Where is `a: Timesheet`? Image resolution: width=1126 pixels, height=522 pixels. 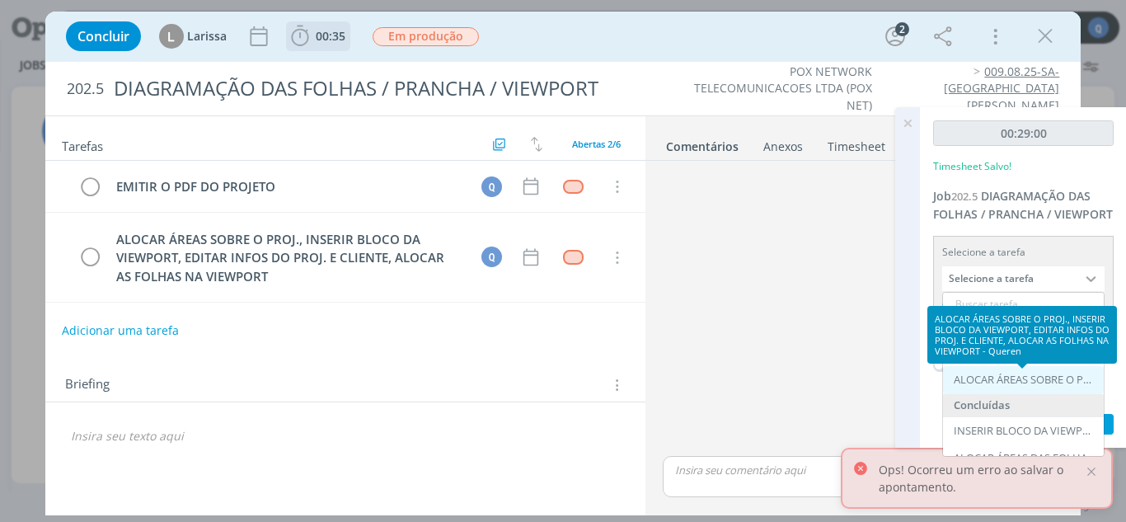
a: Timesheet is located at coordinates (857, 143).